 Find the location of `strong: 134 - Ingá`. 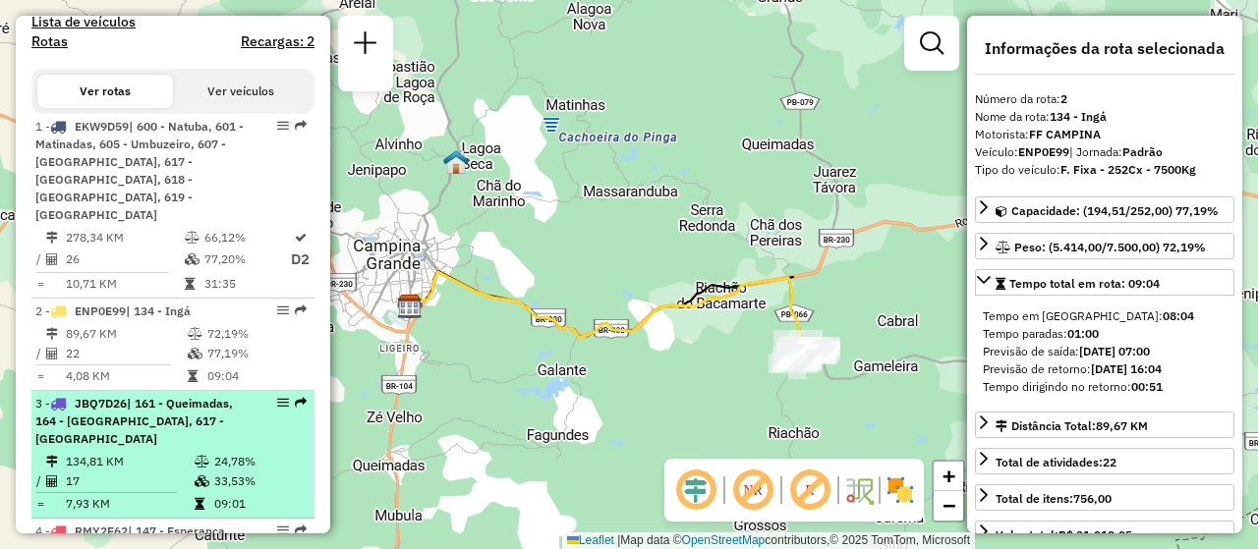

strong: 134 - Ingá is located at coordinates (1078, 116).